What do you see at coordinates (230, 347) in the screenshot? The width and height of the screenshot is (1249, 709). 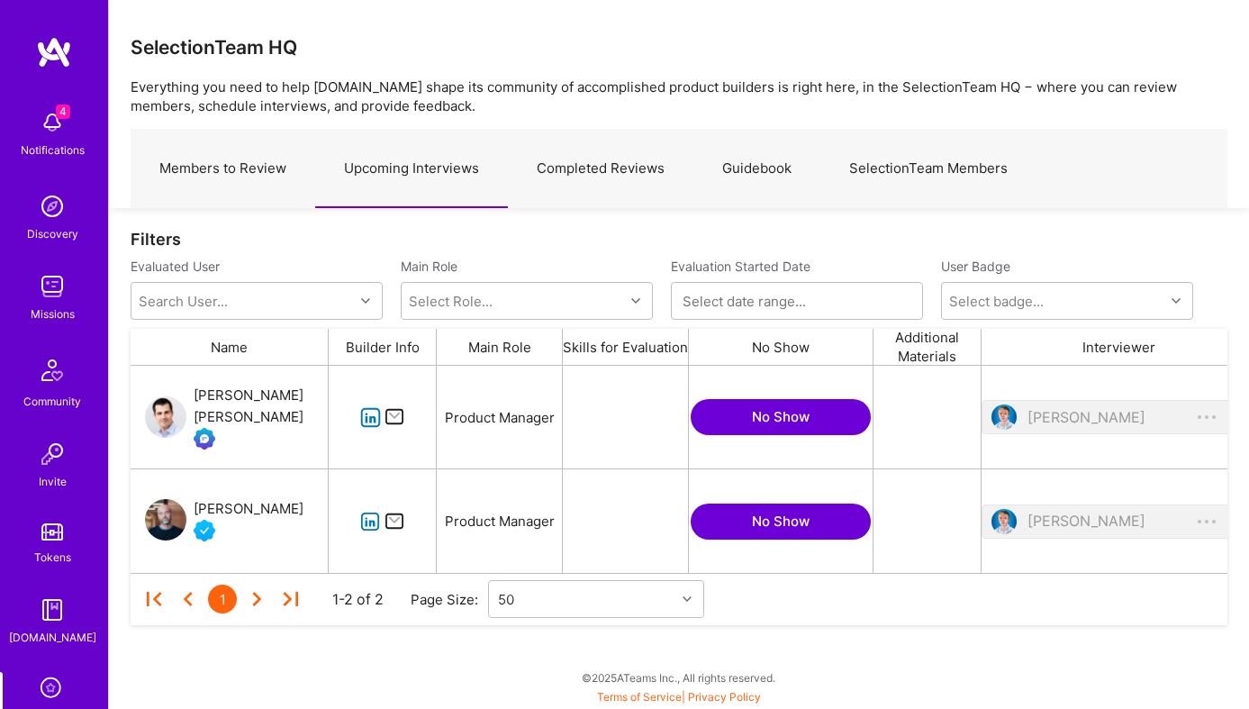 I see `div: Name` at bounding box center [230, 347].